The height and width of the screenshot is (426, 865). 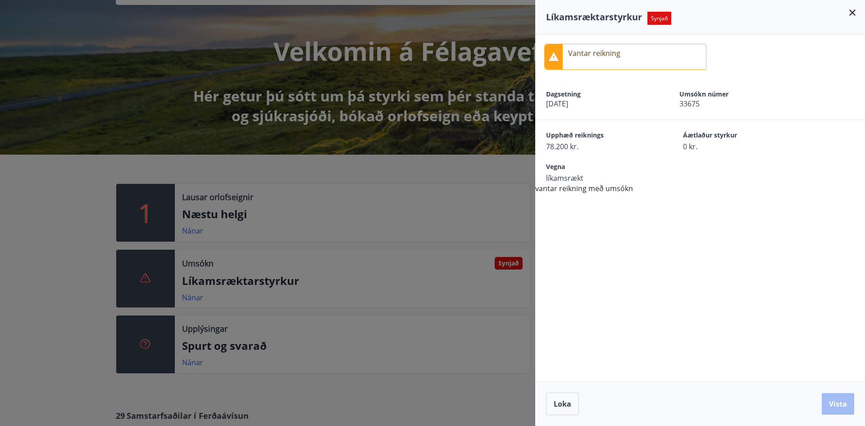 I want to click on span: Loka, so click(x=562, y=404).